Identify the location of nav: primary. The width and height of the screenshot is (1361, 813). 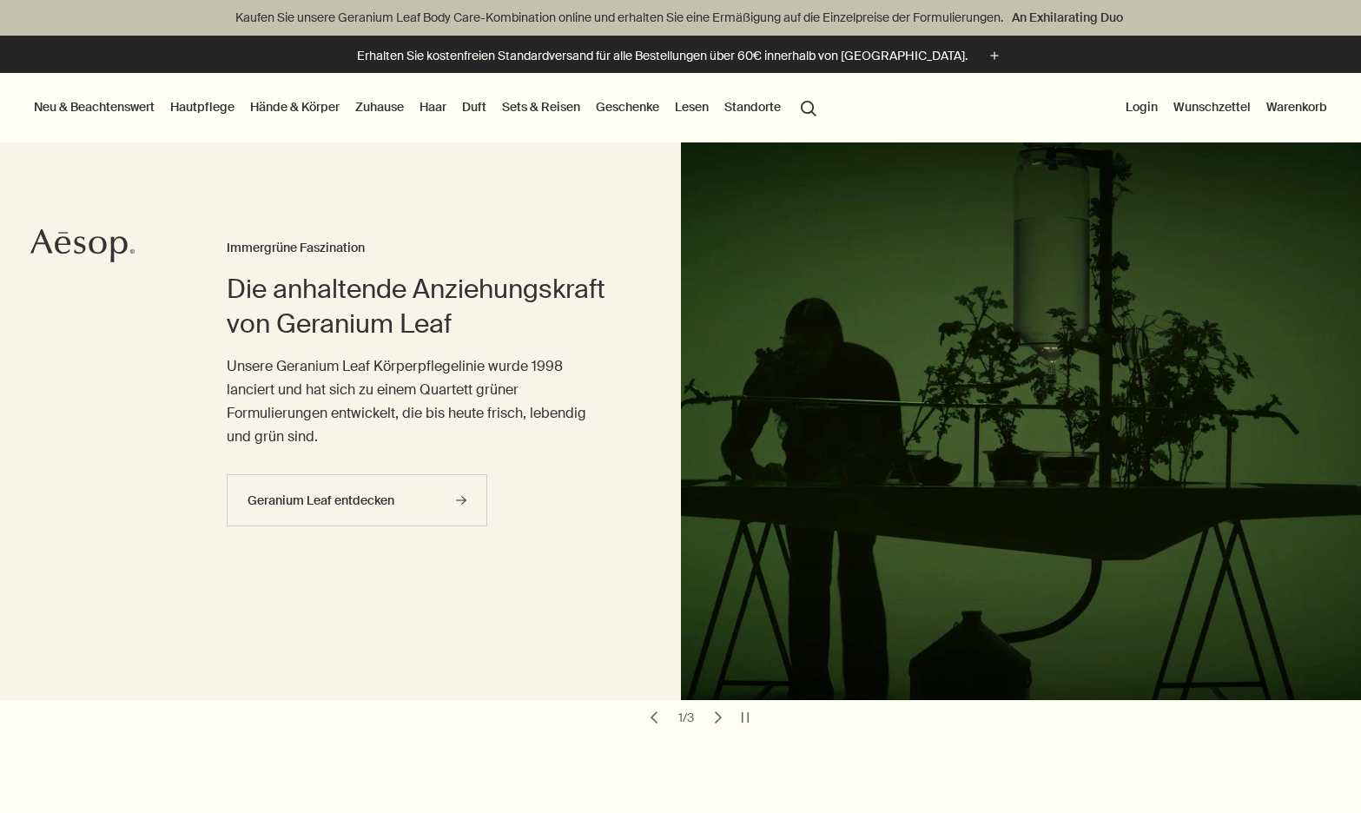
(427, 108).